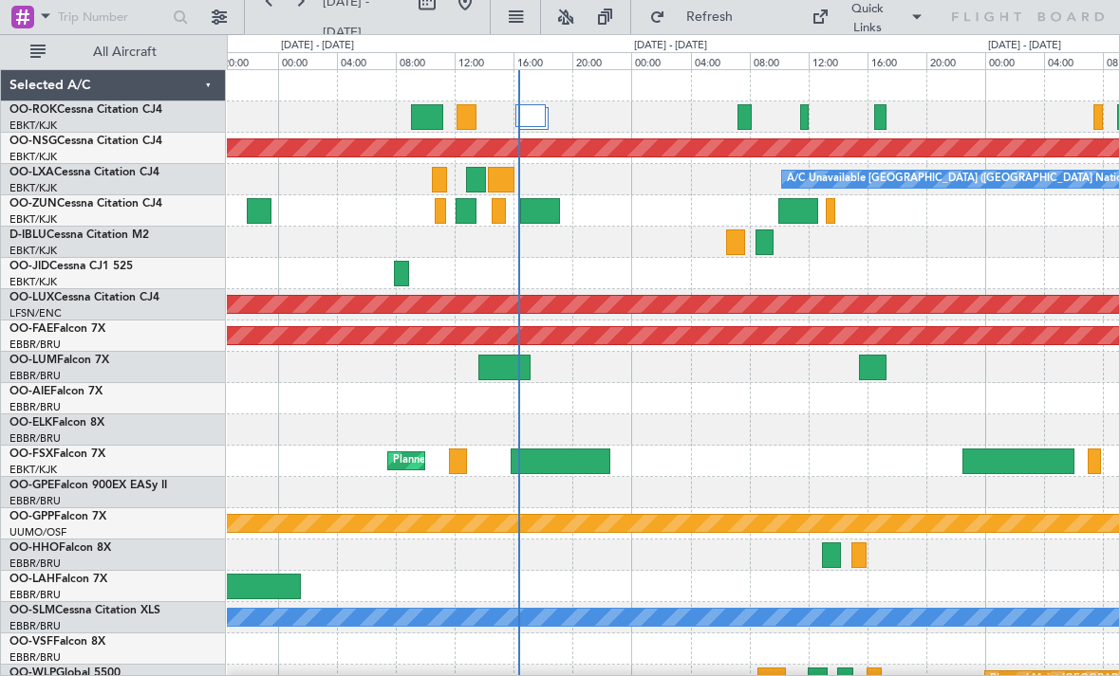 The width and height of the screenshot is (1120, 676). What do you see at coordinates (31, 298) in the screenshot?
I see `span: OO-LUX` at bounding box center [31, 298].